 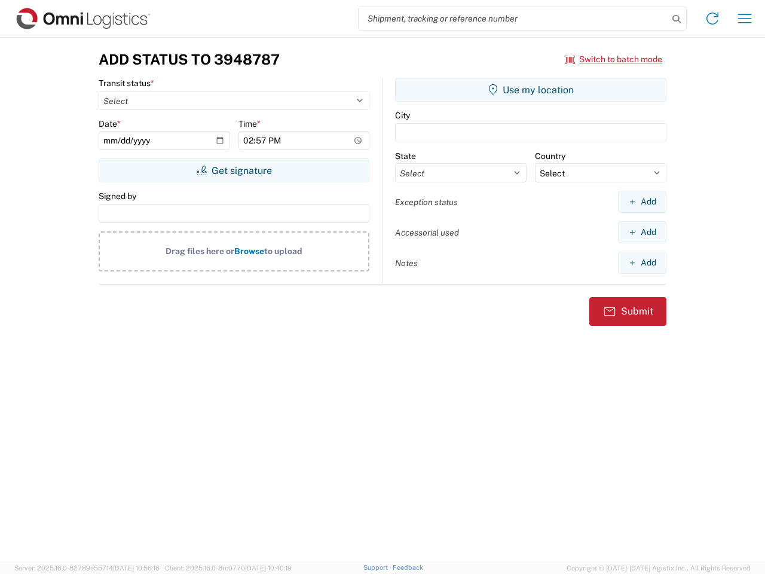 What do you see at coordinates (378, 567) in the screenshot?
I see `a: Support` at bounding box center [378, 567].